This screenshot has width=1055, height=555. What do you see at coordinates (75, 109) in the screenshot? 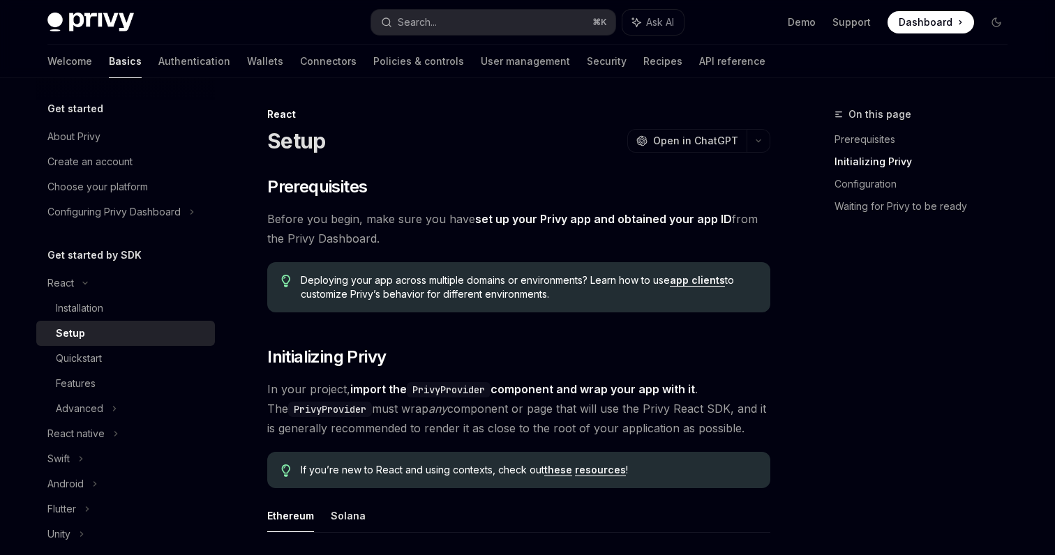
I see `h5: Get started` at bounding box center [75, 109].